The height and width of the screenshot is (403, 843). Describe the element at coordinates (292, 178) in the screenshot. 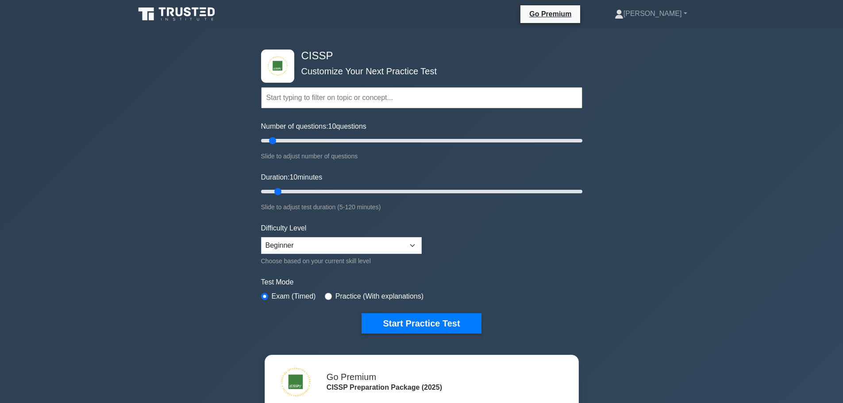

I see `label: Duration: minutes` at that location.